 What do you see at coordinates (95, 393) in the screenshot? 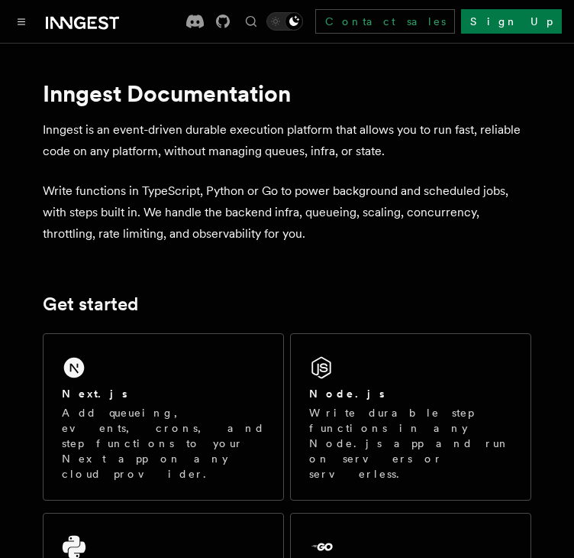
I see `h2: Next.js` at bounding box center [95, 393].